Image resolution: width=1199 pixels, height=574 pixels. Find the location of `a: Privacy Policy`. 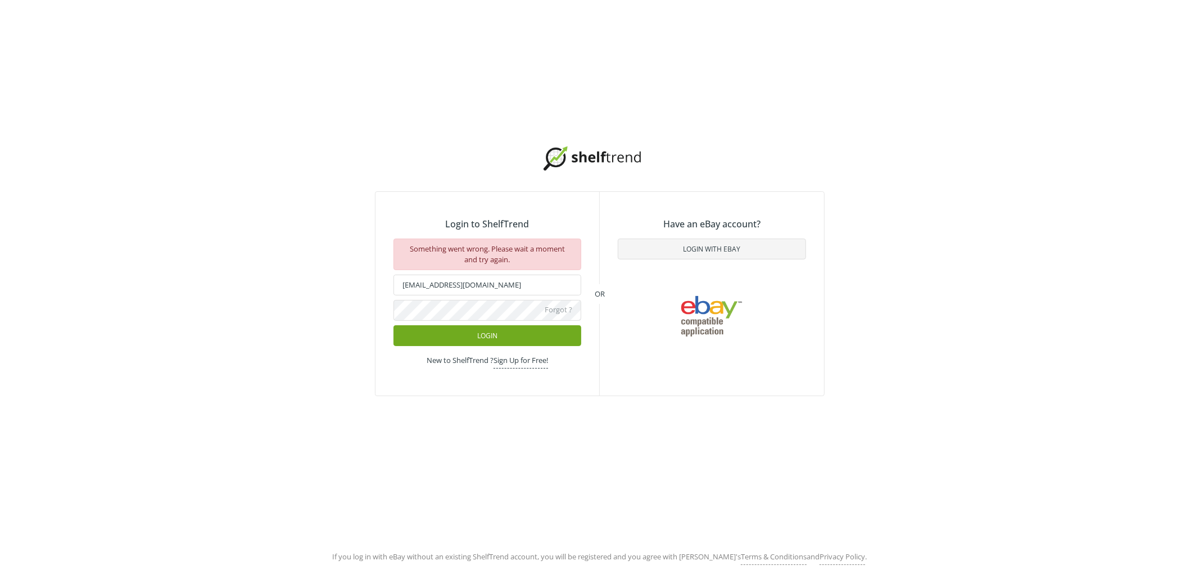

a: Privacy Policy is located at coordinates (842, 558).